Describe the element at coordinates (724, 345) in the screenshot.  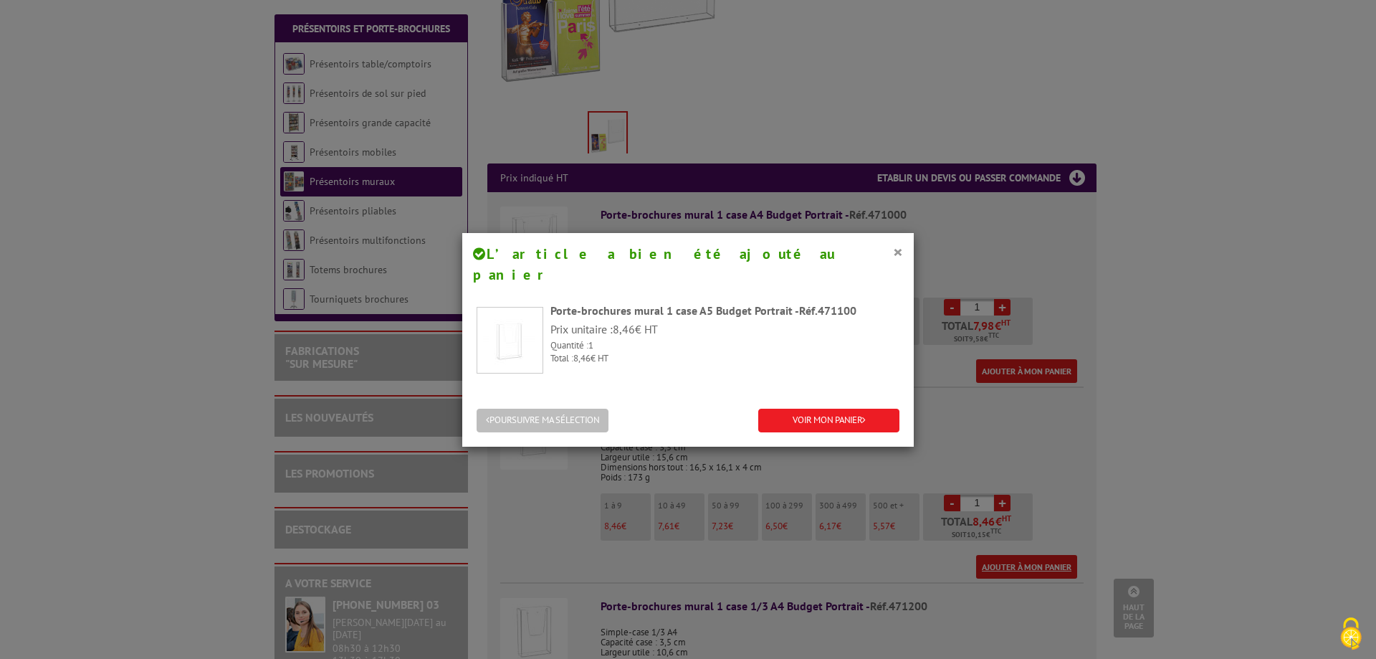
I see `p: Quantité :` at that location.